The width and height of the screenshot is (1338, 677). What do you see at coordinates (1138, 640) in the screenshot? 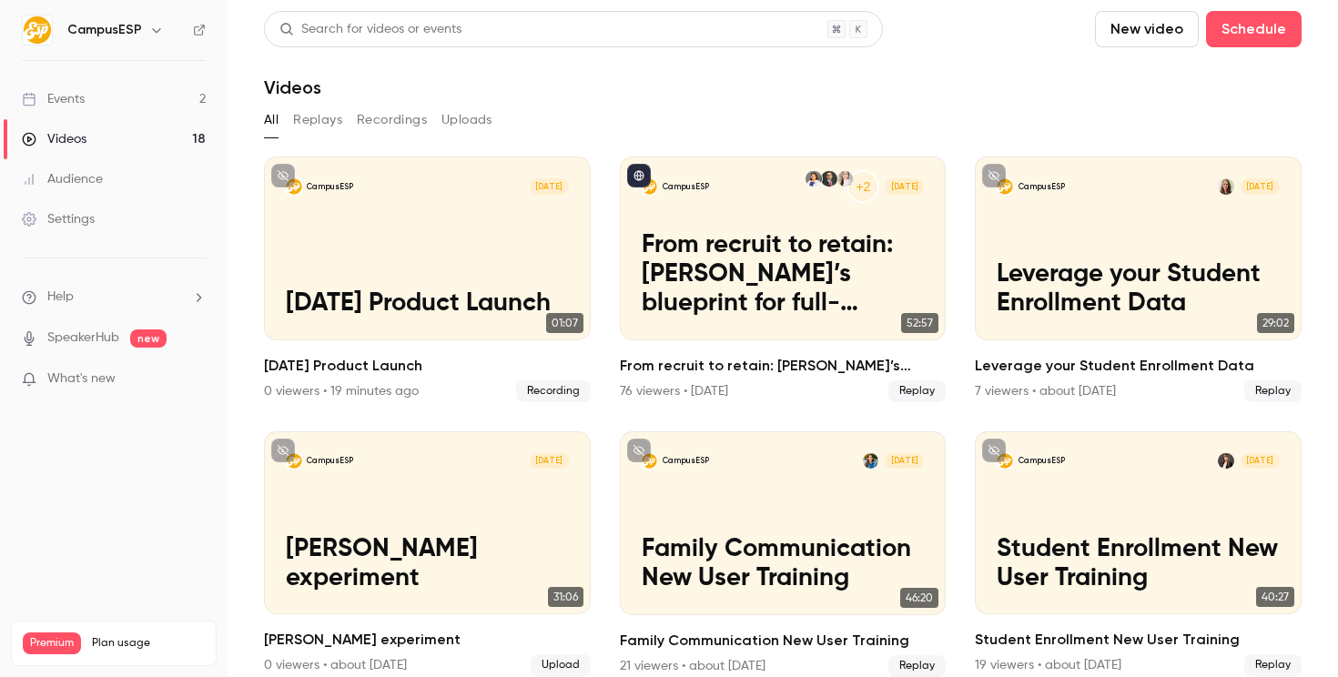
I see `h2: Student Enrollment New User Training` at bounding box center [1138, 640].